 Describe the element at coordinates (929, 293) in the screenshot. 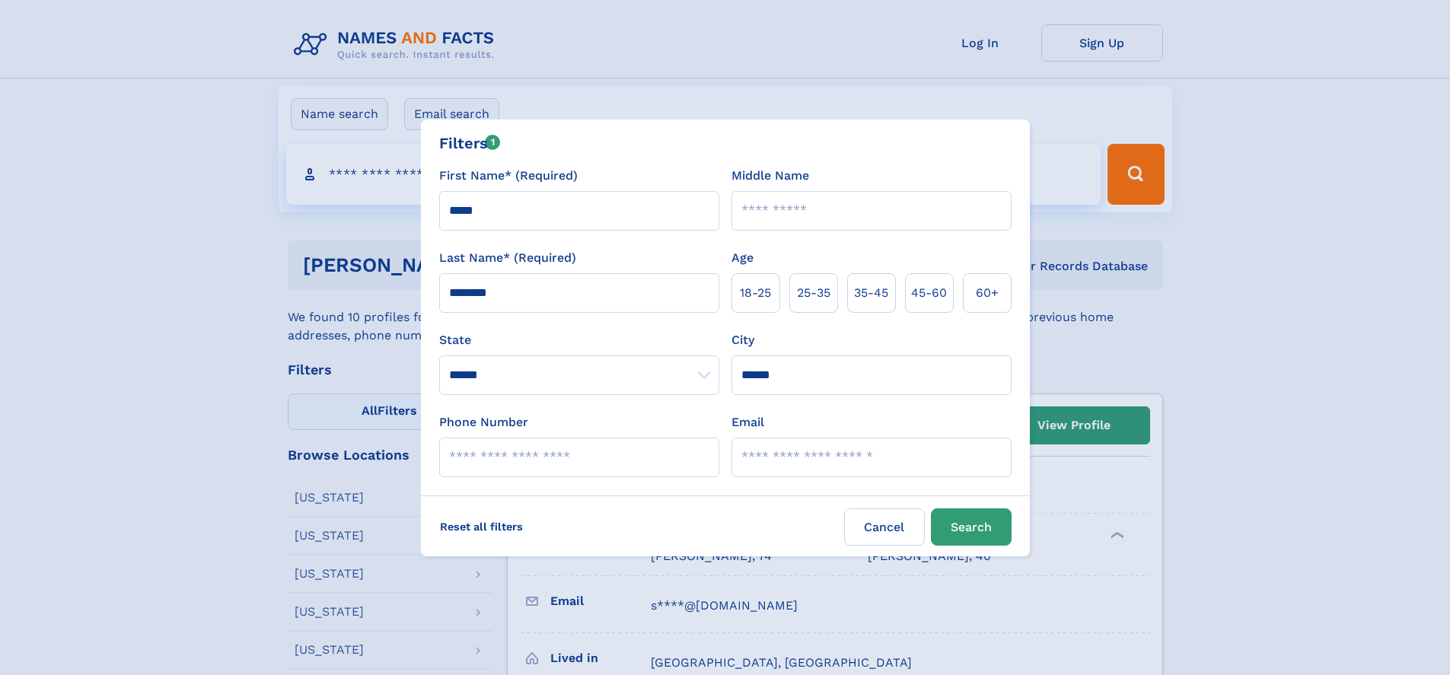

I see `span: 45‑60` at that location.